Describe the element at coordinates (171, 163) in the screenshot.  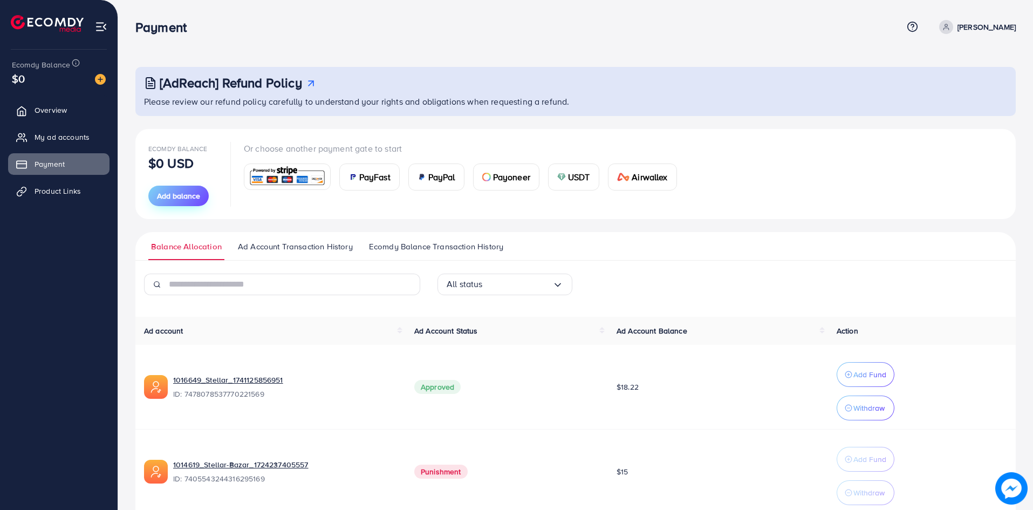
I see `p: $0 USD` at that location.